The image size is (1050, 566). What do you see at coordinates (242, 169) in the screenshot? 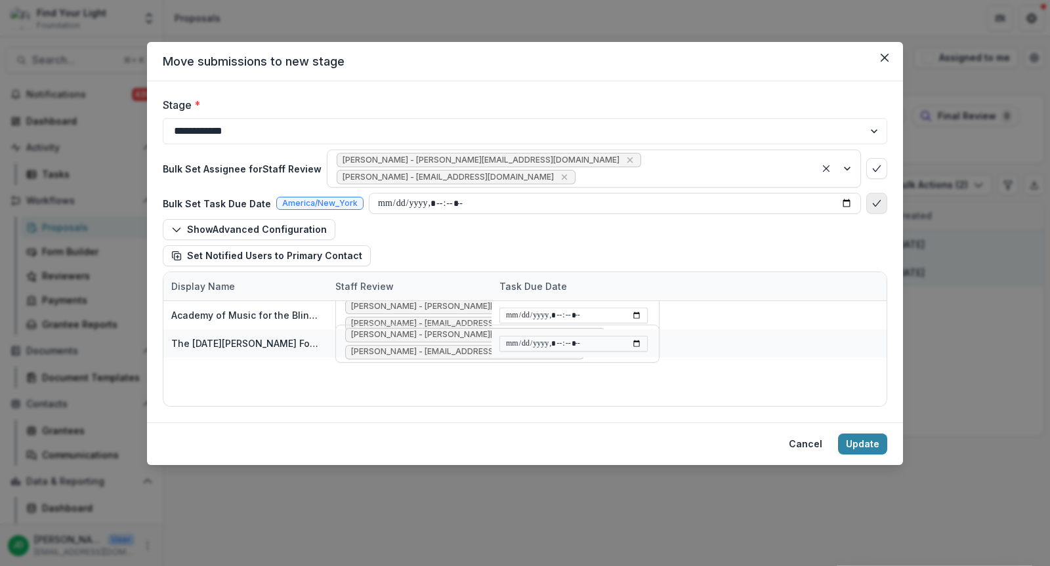
I see `p: Bulk Set Assignee for Staff Review` at bounding box center [242, 169].